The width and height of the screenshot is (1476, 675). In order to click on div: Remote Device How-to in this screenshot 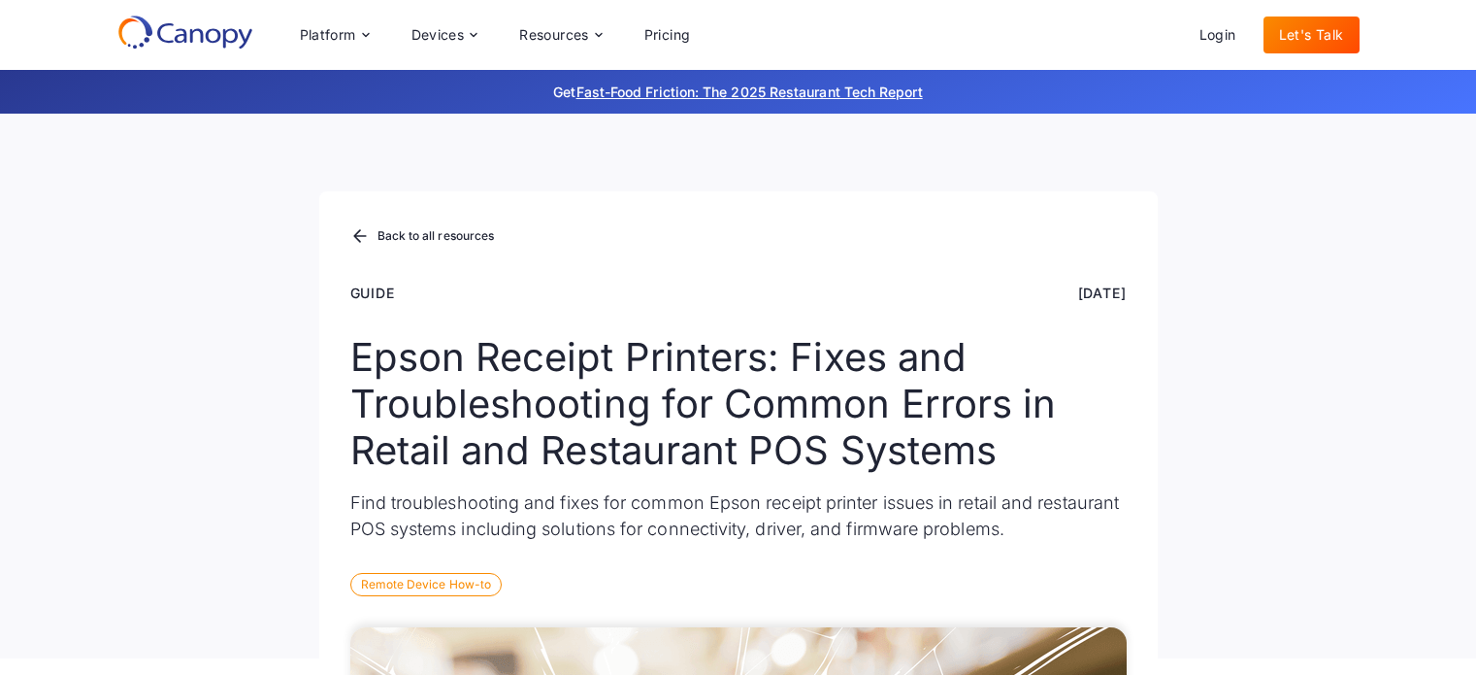, I will do `click(426, 584)`.